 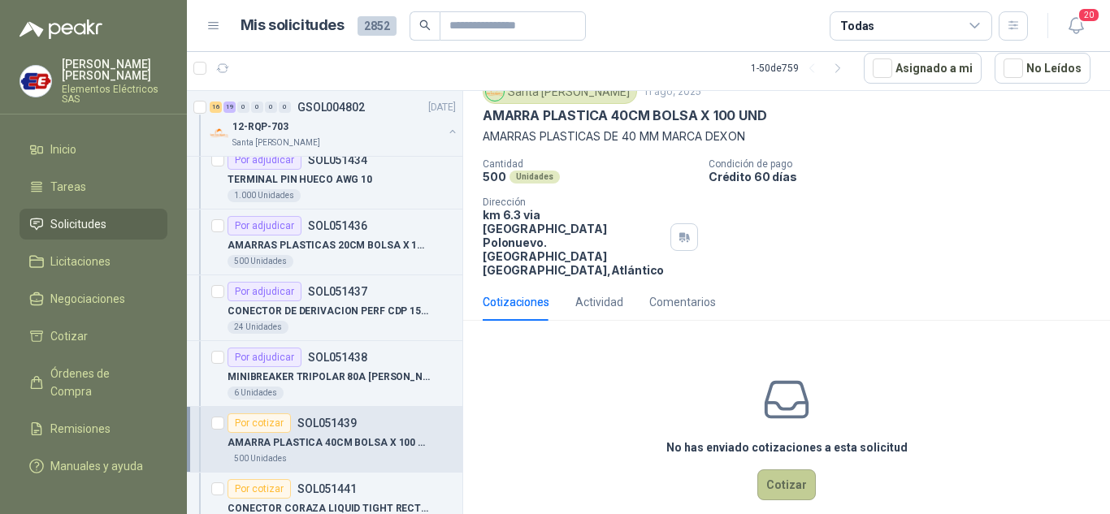 I want to click on span: Solicitudes, so click(x=78, y=224).